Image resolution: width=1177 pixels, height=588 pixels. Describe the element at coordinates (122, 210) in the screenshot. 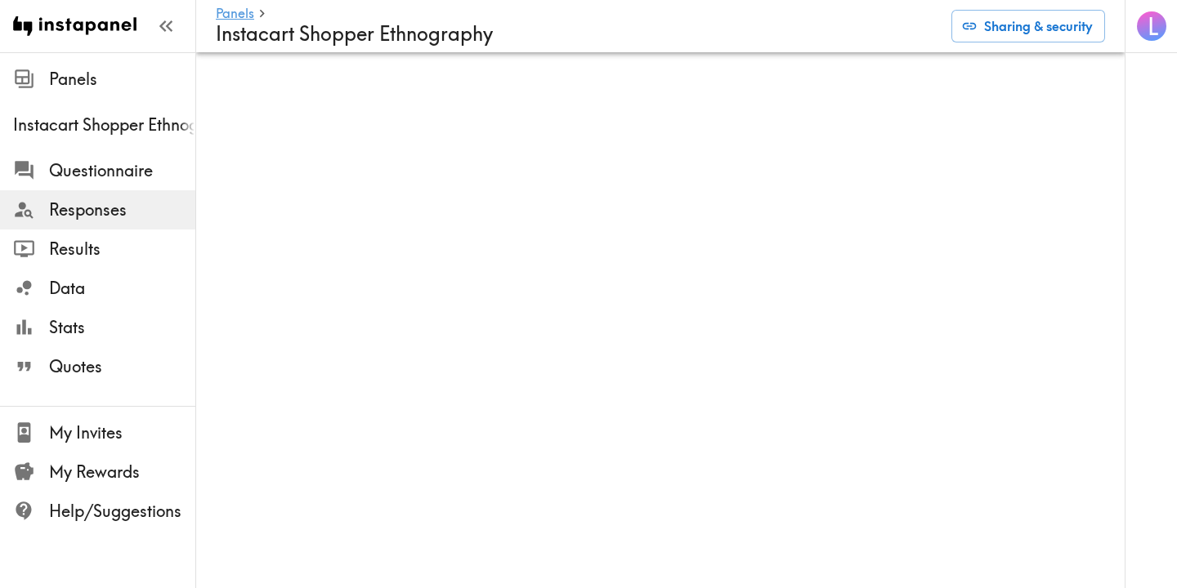

I see `span: Responses` at that location.